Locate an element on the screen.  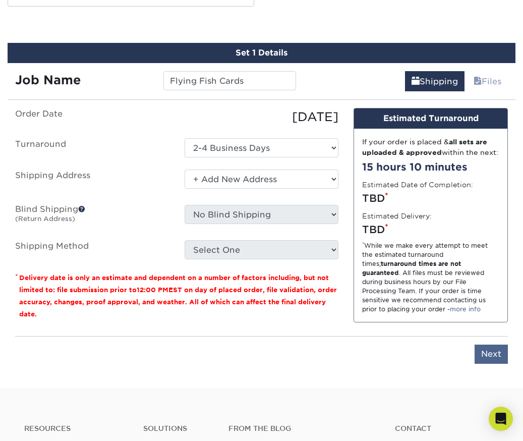
small: (Return Address) is located at coordinates (45, 218).